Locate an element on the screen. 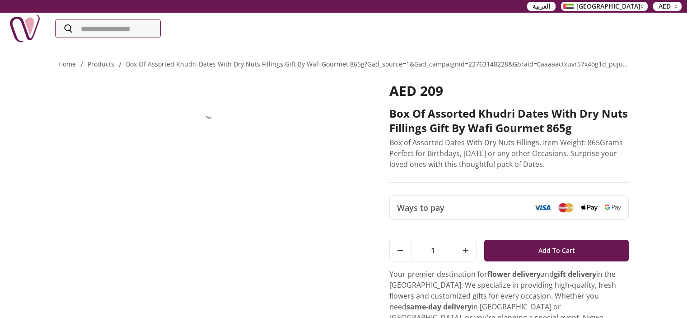  img: Apple Pay is located at coordinates (590, 207).